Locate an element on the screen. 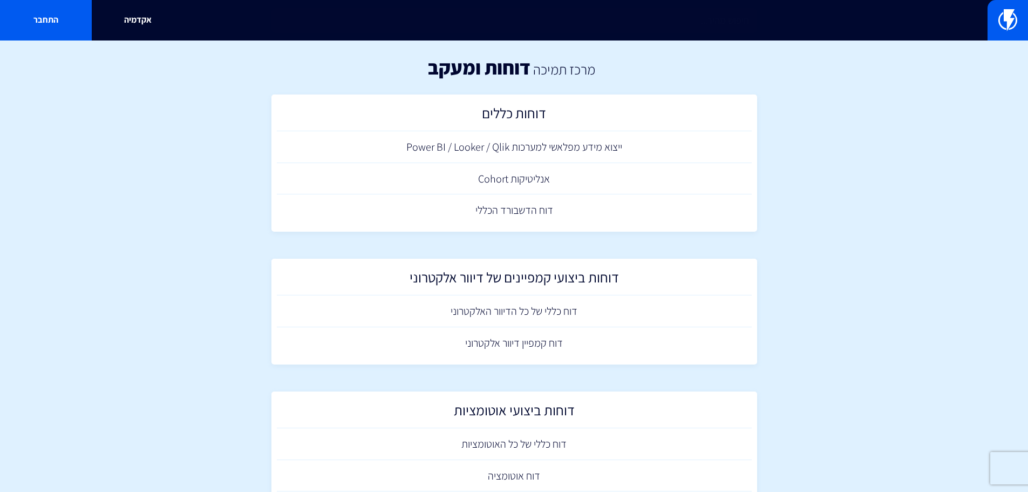 The width and height of the screenshot is (1028, 492). a: דוח אוטומציה is located at coordinates (514, 475).